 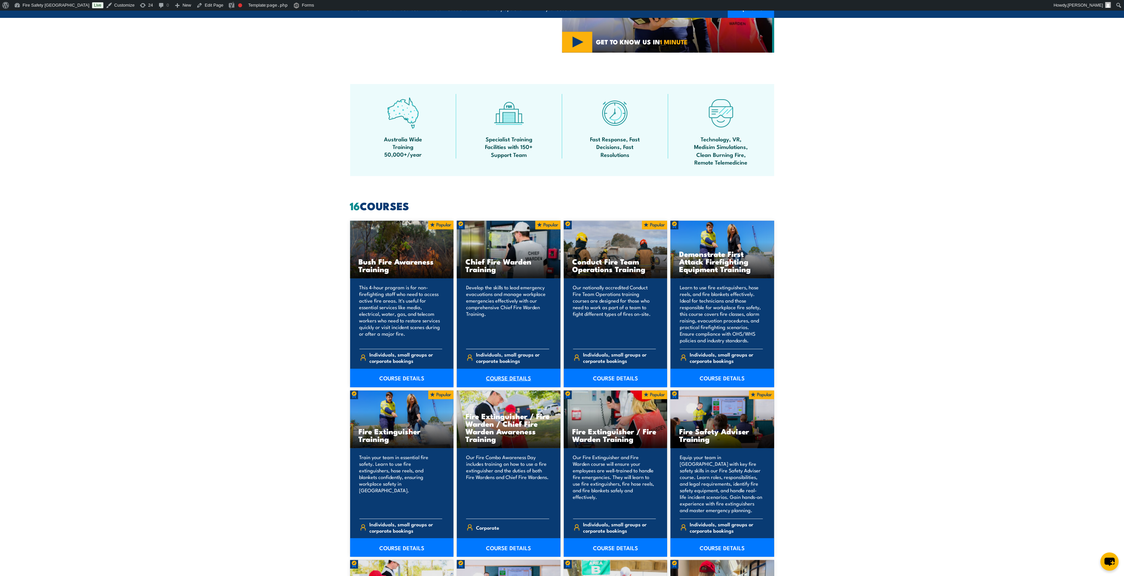 I want to click on span: Specialist Training Facilities with 150+ Support Team, so click(x=509, y=147).